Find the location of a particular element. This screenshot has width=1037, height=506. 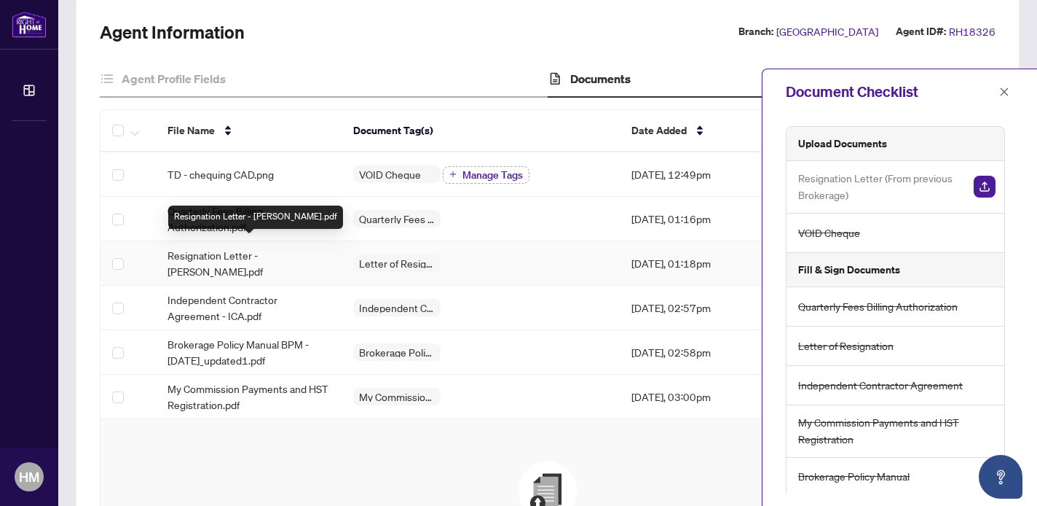

h5: Upload Documents is located at coordinates (843, 144).